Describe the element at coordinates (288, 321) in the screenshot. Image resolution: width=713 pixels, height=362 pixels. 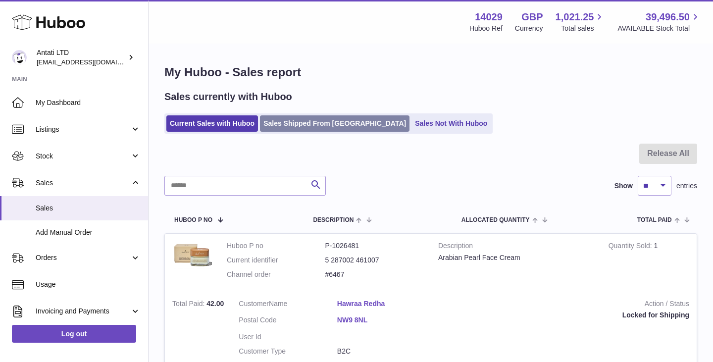
I see `dt: Postal Code` at that location.